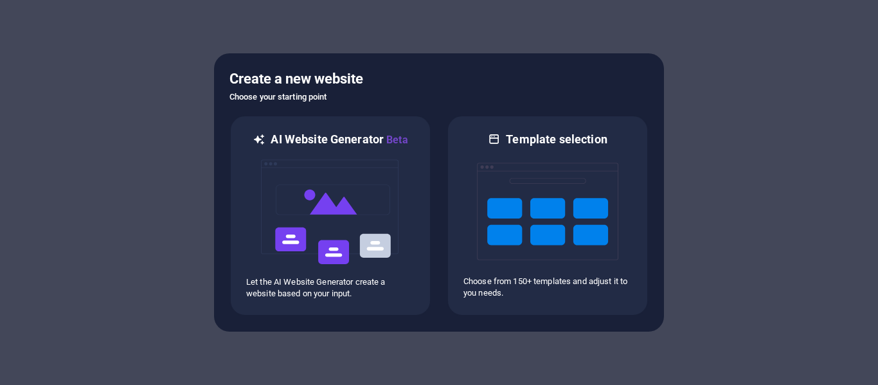 The height and width of the screenshot is (385, 878). I want to click on p: Choose from 150+ templates and adjust it to you needs., so click(547, 287).